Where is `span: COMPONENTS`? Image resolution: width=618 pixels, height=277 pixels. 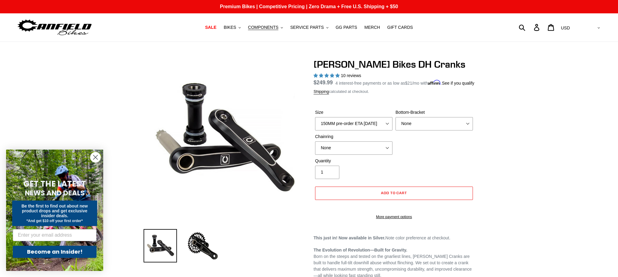 span: COMPONENTS is located at coordinates (263, 27).